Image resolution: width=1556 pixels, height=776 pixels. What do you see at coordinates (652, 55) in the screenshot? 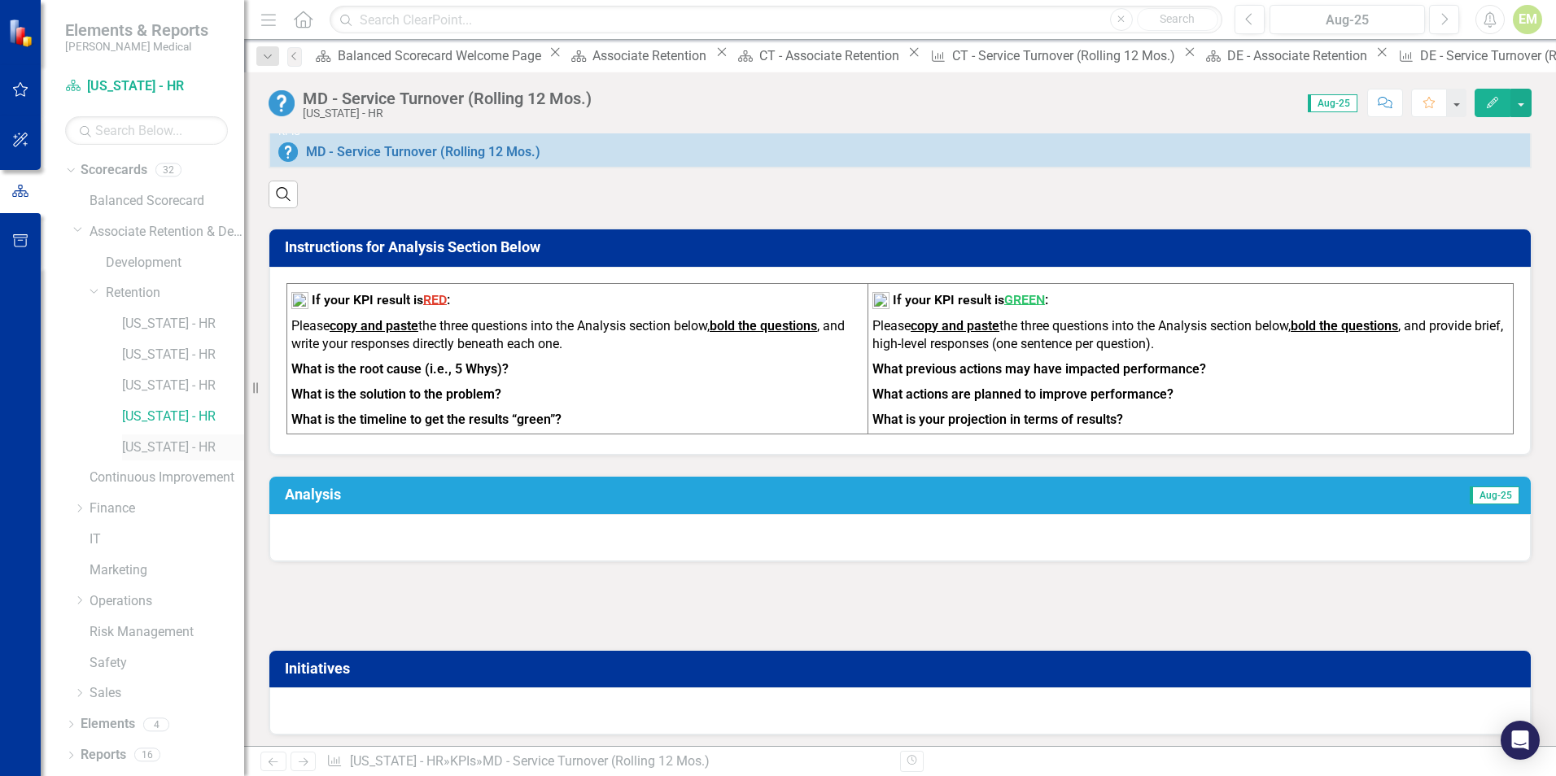
I see `div: Associate Retention` at bounding box center [652, 55].